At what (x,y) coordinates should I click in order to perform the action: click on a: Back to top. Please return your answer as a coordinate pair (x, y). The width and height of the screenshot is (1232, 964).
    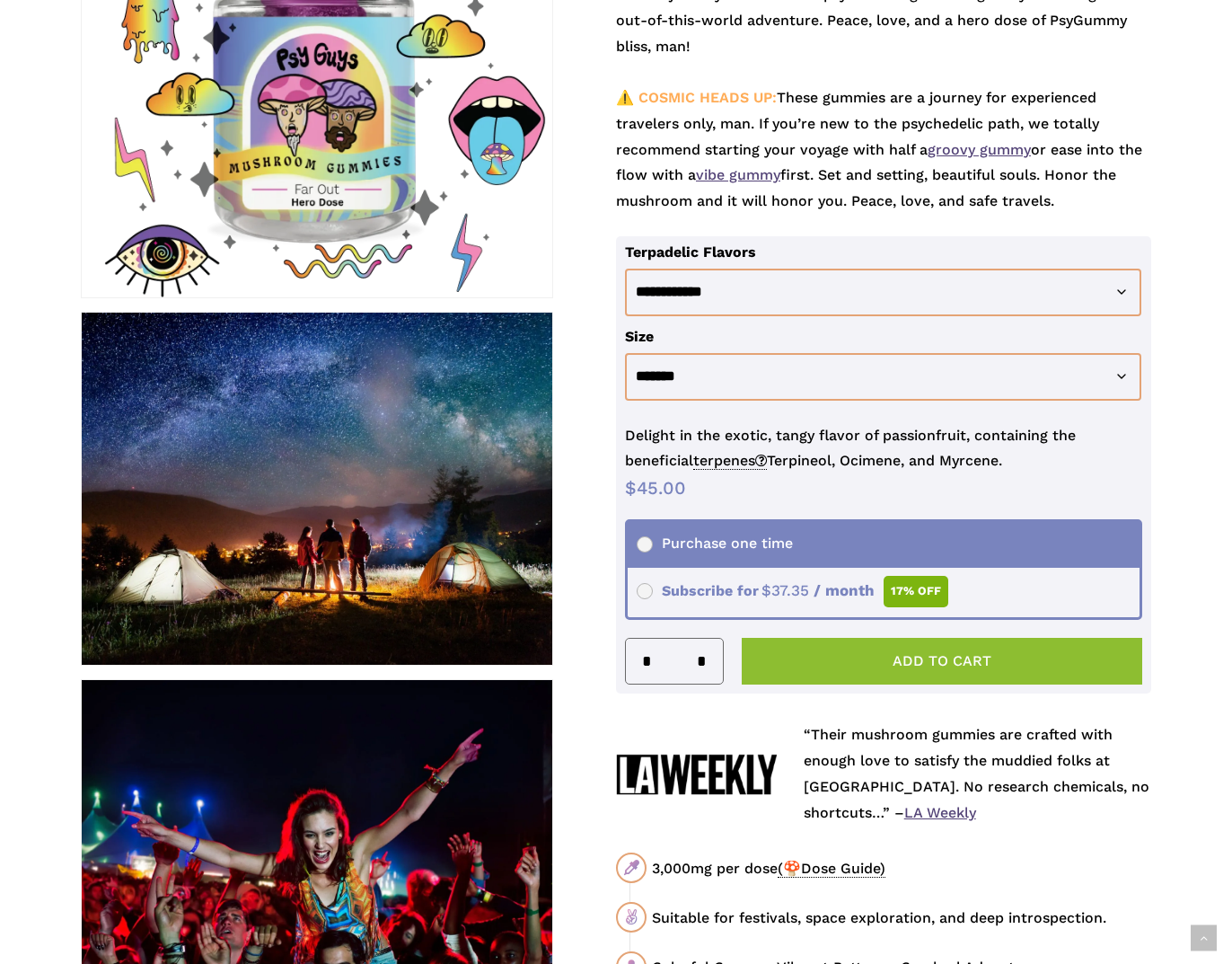
    Looking at the image, I should click on (1203, 938).